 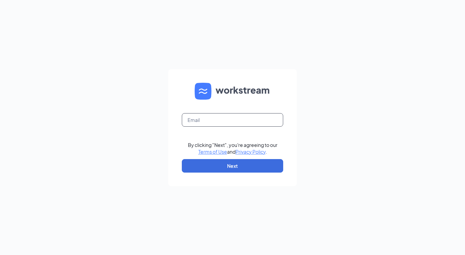 What do you see at coordinates (233, 166) in the screenshot?
I see `button: Next` at bounding box center [233, 166].